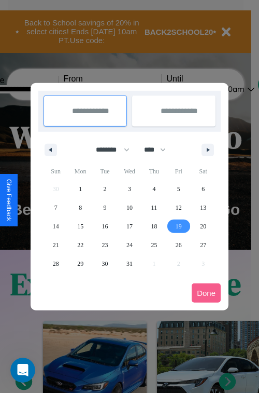 The width and height of the screenshot is (259, 393). I want to click on span: 6, so click(203, 189).